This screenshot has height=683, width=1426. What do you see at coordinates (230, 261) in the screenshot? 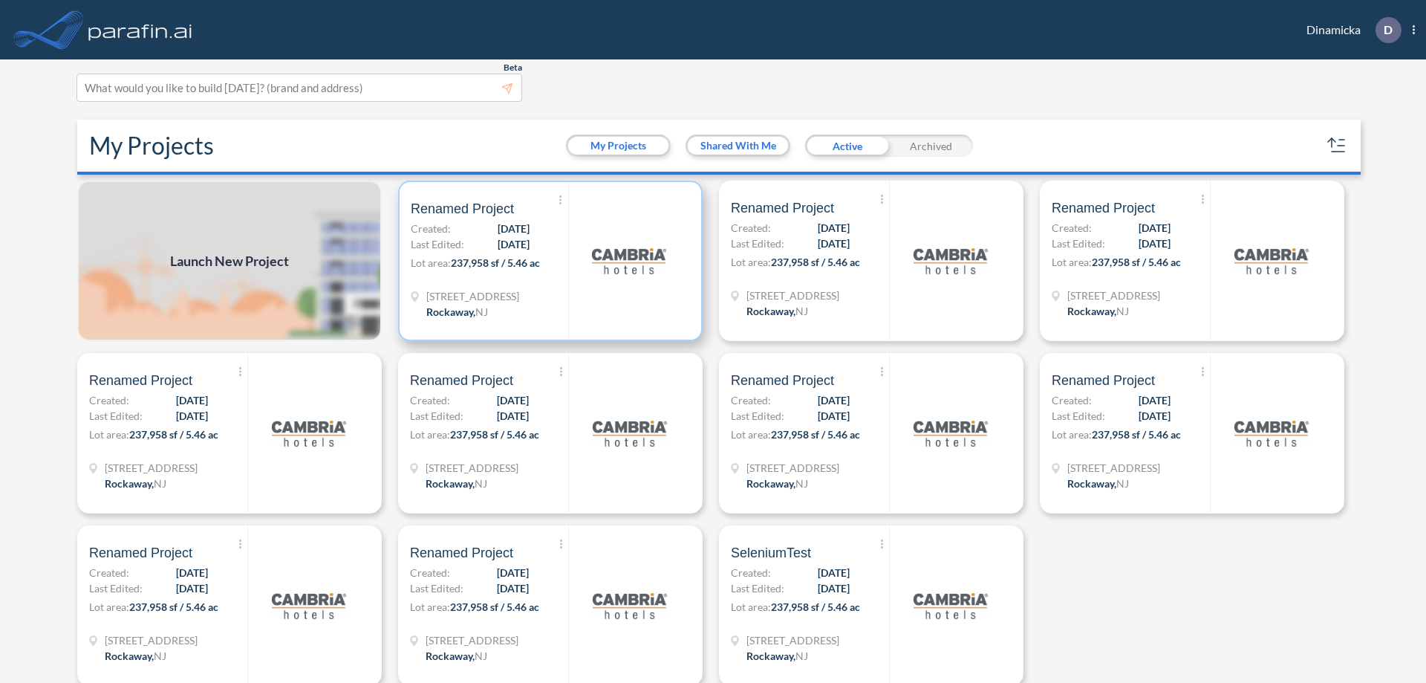
I see `a: Launch New Project` at bounding box center [230, 261].